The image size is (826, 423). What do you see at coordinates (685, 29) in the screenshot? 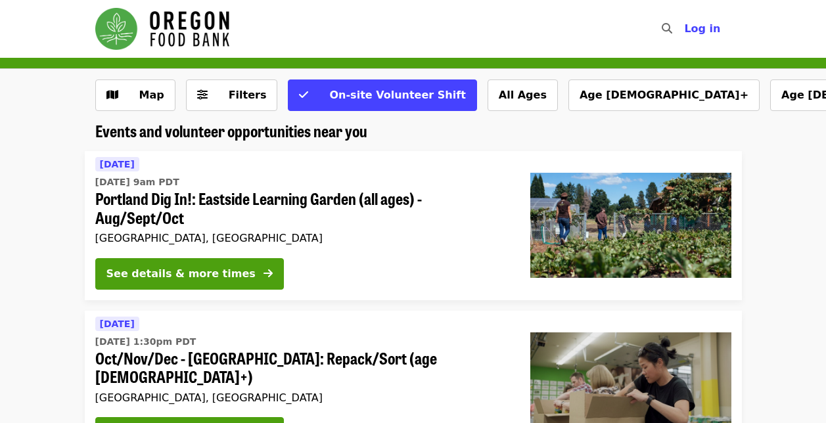
I see `input: Search` at bounding box center [685, 29].